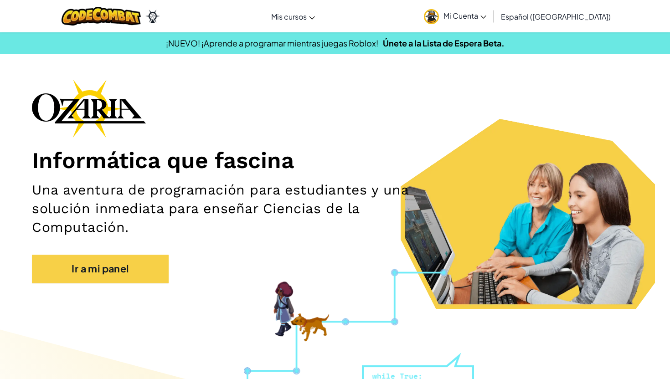  I want to click on a: Mi Cuenta, so click(455, 16).